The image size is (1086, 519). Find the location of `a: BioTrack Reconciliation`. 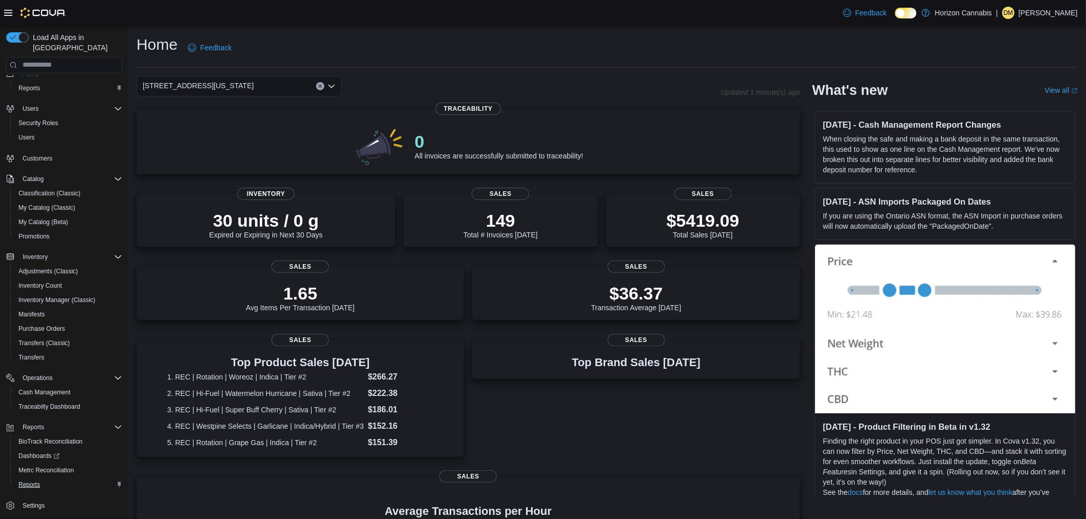

a: BioTrack Reconciliation is located at coordinates (50, 442).